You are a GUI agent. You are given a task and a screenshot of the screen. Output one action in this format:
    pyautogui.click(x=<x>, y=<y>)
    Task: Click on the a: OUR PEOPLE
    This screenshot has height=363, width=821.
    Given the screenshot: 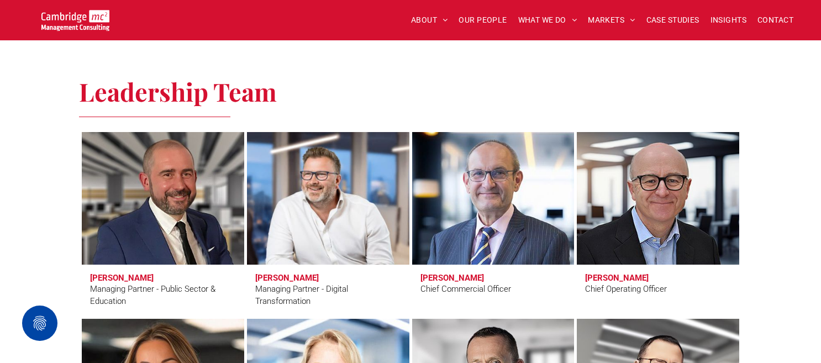 What is the action you would take?
    pyautogui.click(x=482, y=20)
    